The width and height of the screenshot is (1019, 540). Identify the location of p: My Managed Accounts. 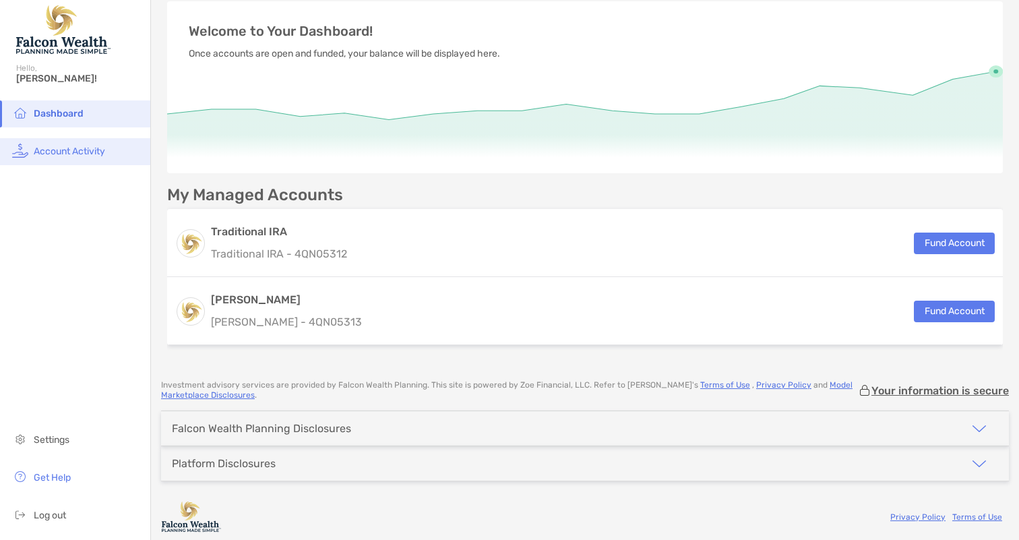
(255, 195).